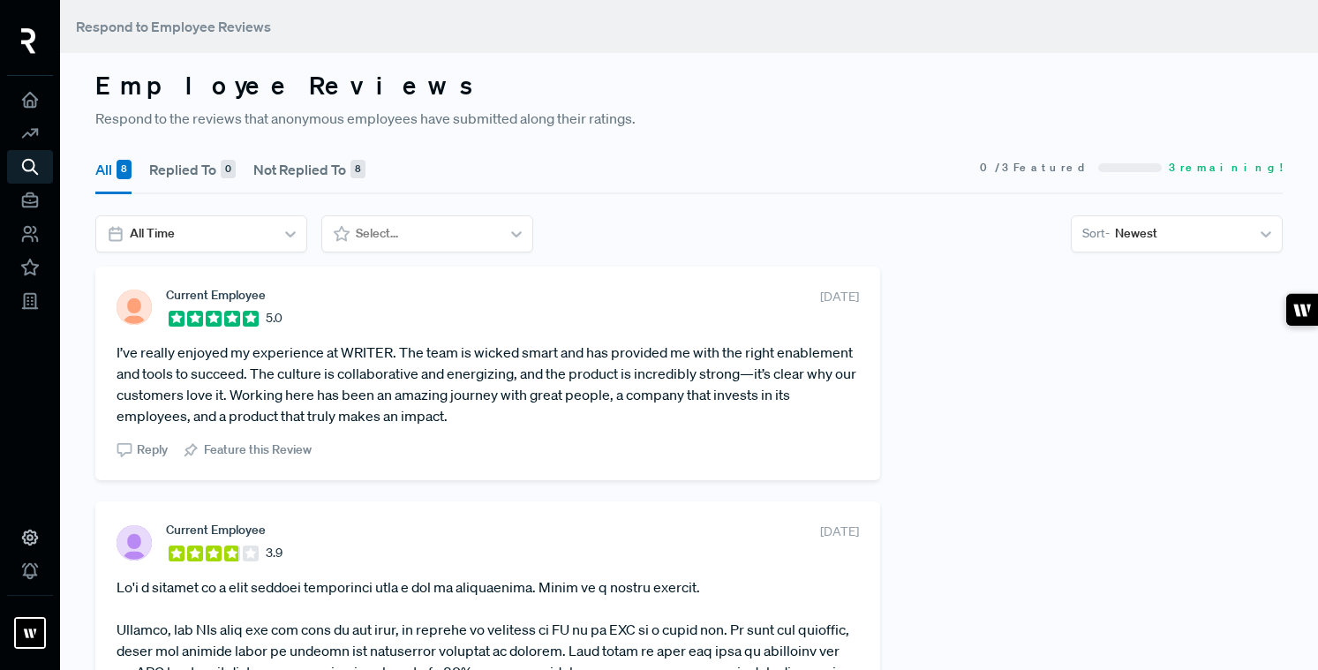  I want to click on article: I’ve really enjoyed my experience at WRITER. The team is wicked smart and has provided me with th..., so click(487, 384).